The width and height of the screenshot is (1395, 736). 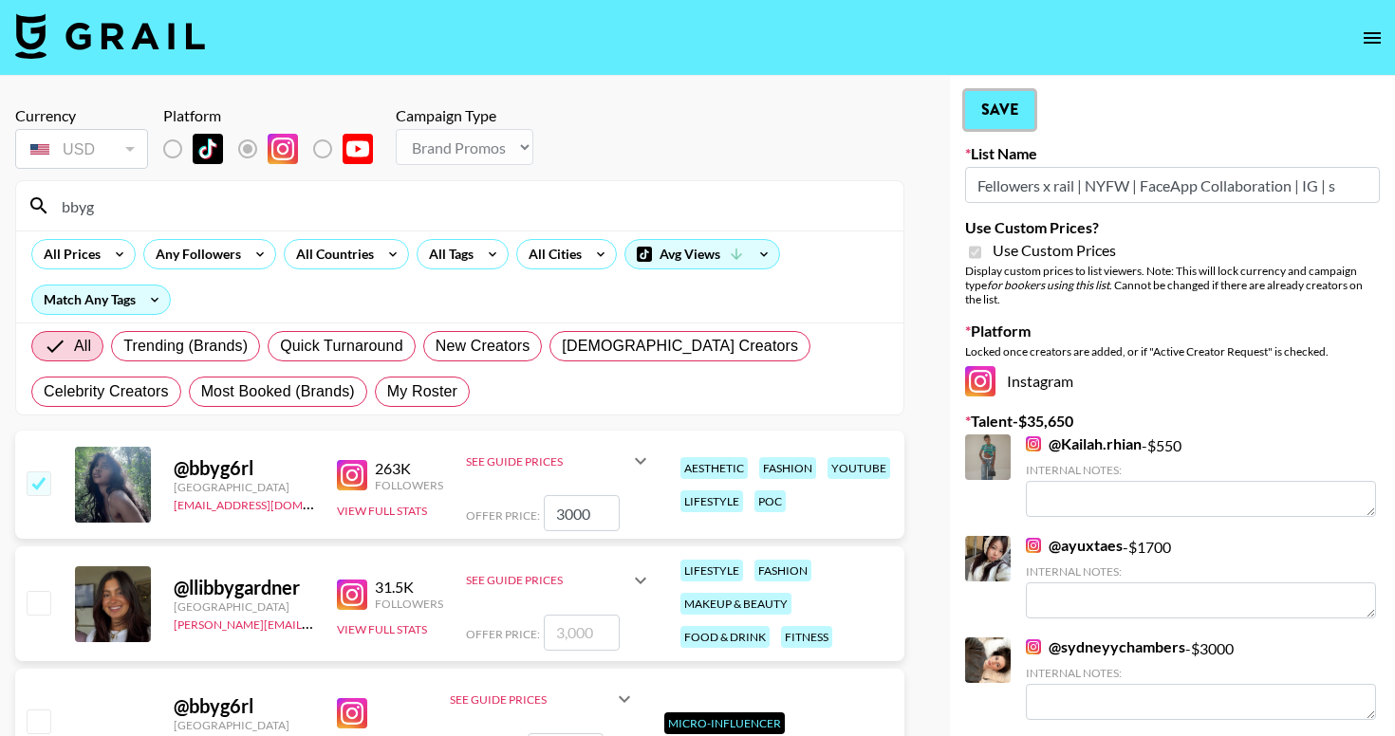 I want to click on div: - $ 1700, so click(x=1200, y=577).